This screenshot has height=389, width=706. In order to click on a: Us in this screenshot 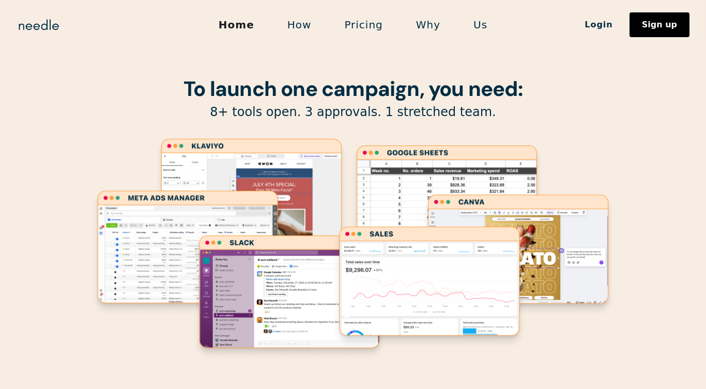, I will do `click(480, 25)`.